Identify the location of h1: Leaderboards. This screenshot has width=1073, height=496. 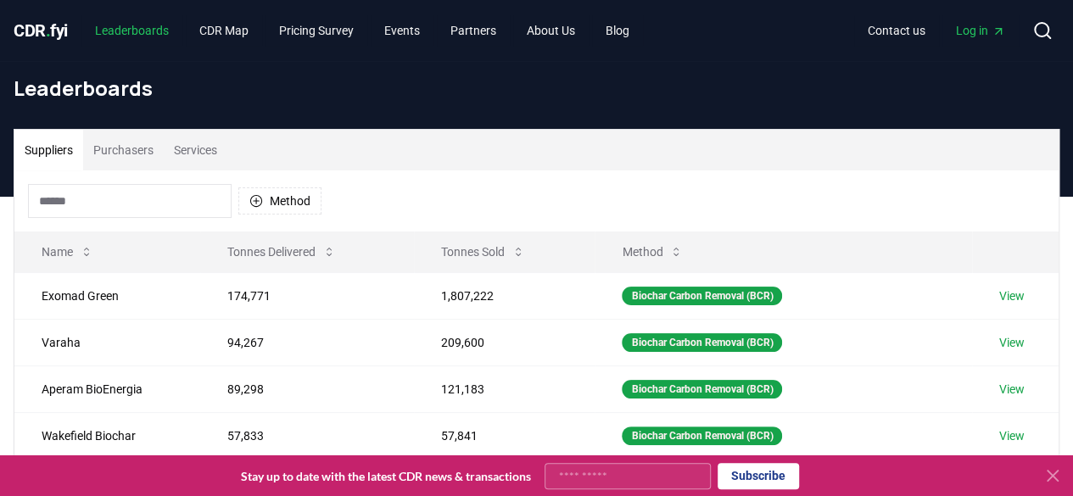
(536, 88).